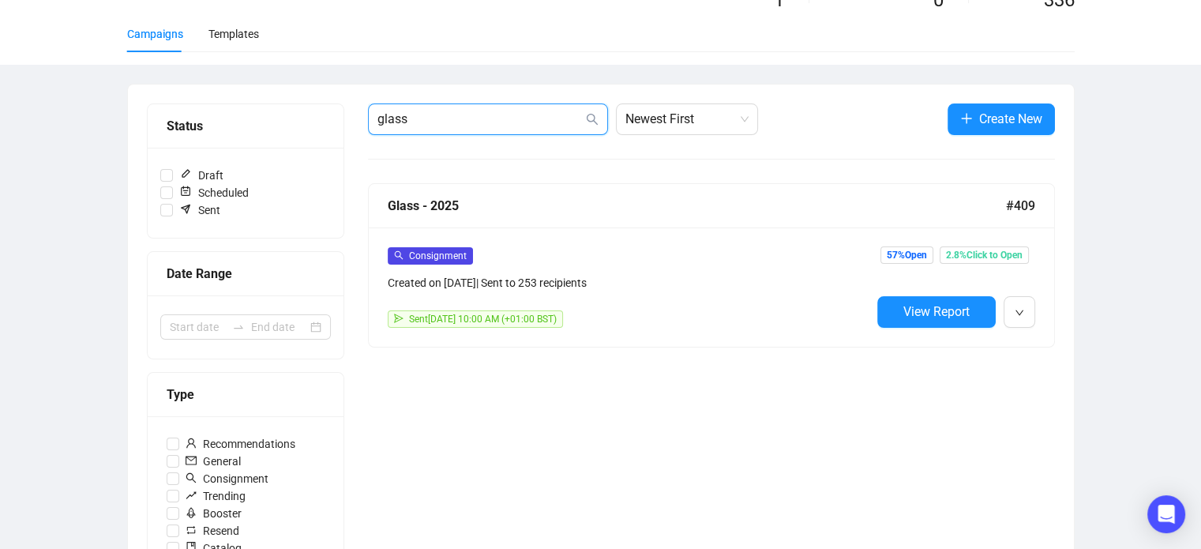  Describe the element at coordinates (279, 327) in the screenshot. I see `input: End date` at that location.